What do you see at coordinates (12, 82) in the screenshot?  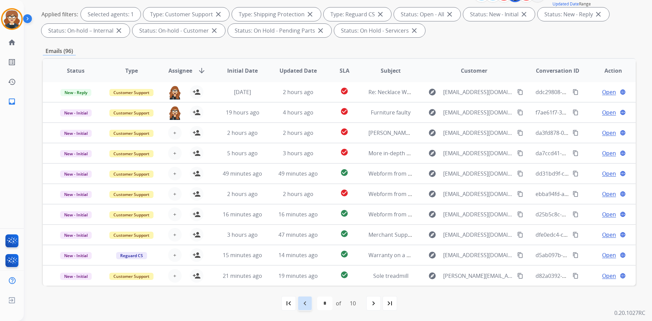 I see `mat-icon: history` at bounding box center [12, 82].